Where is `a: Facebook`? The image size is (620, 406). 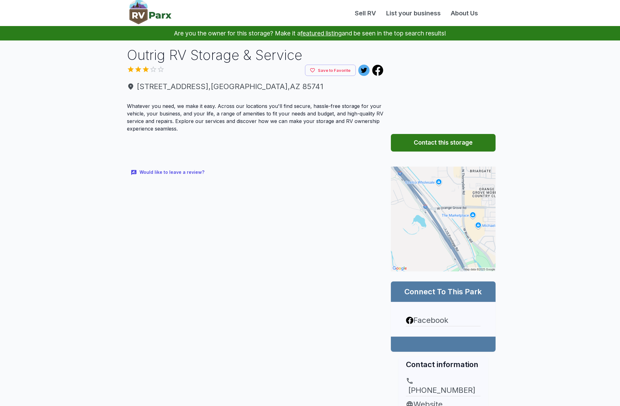 a: Facebook is located at coordinates (443, 320).